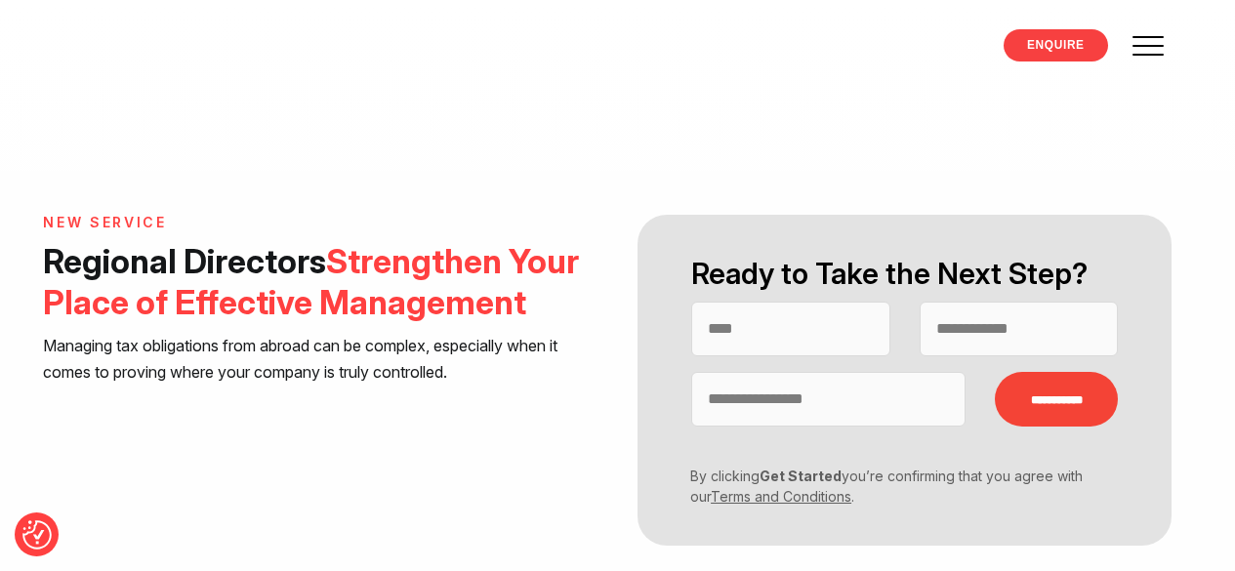 The width and height of the screenshot is (1235, 571). Describe the element at coordinates (889, 486) in the screenshot. I see `p: By clicking you’re confirming that you agree with our .` at that location.